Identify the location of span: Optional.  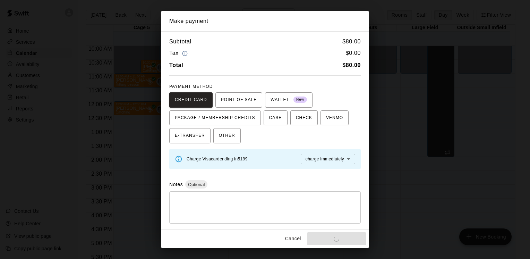
(196, 184).